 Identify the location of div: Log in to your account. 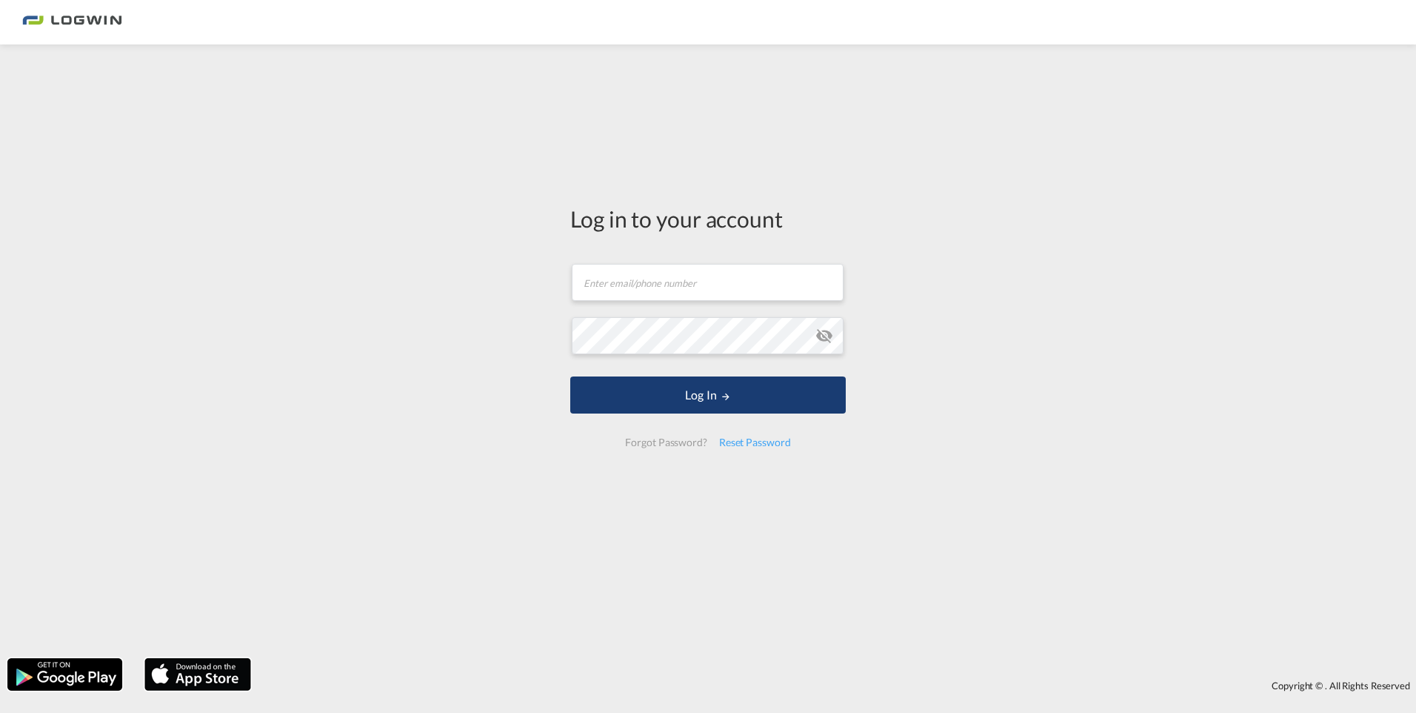
(708, 218).